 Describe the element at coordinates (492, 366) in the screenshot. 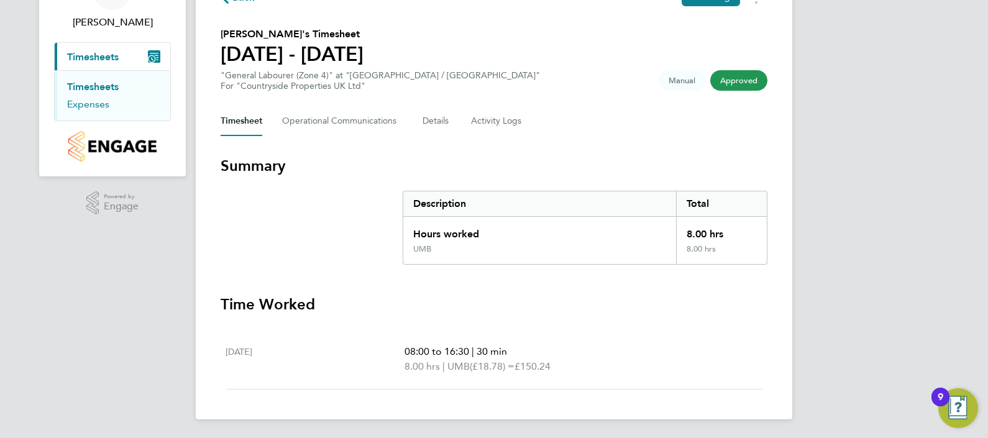

I see `span: (£18.78) =` at that location.